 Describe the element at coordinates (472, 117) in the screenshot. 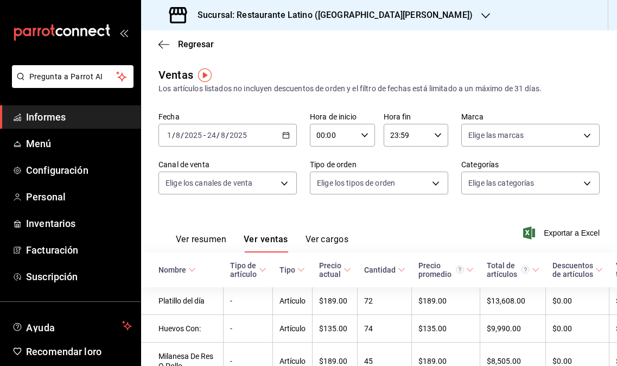

I see `font: Marca` at that location.